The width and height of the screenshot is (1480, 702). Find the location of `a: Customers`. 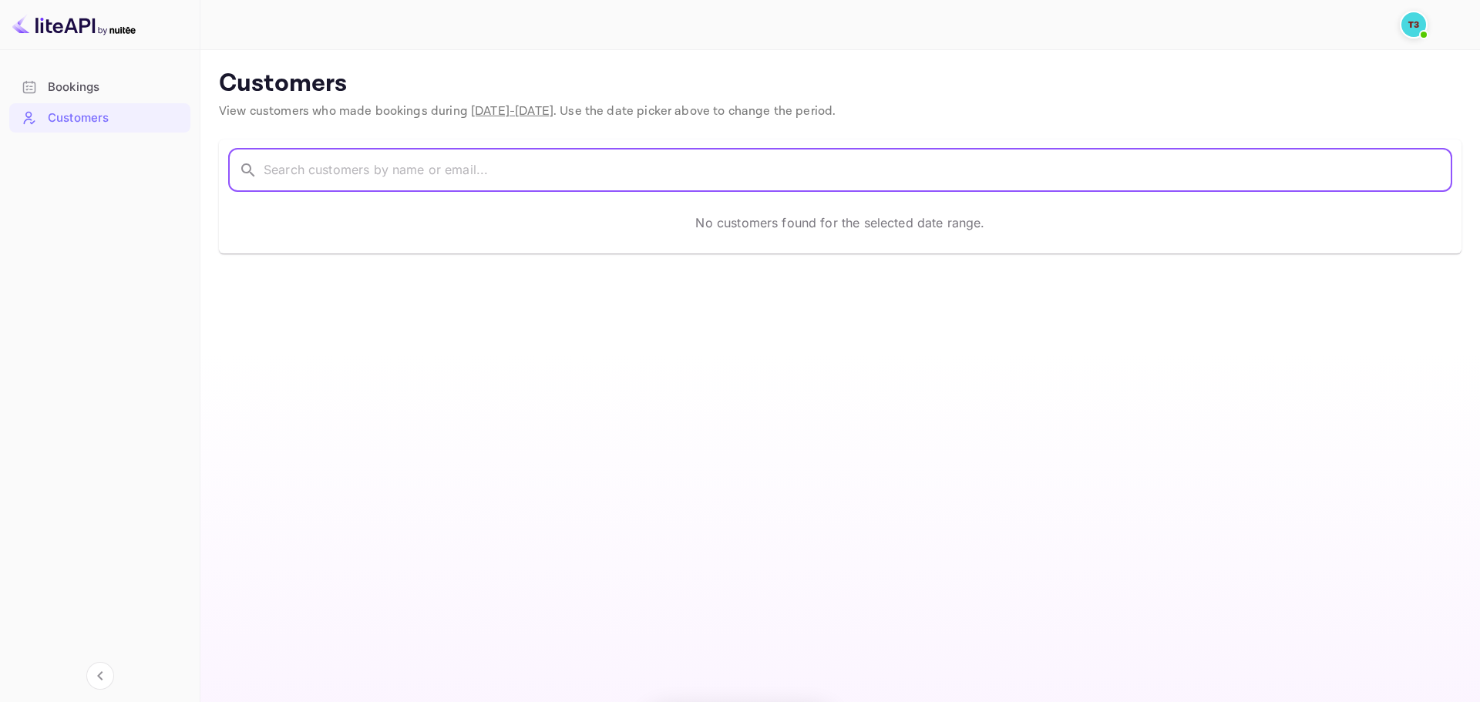

a: Customers is located at coordinates (99, 117).